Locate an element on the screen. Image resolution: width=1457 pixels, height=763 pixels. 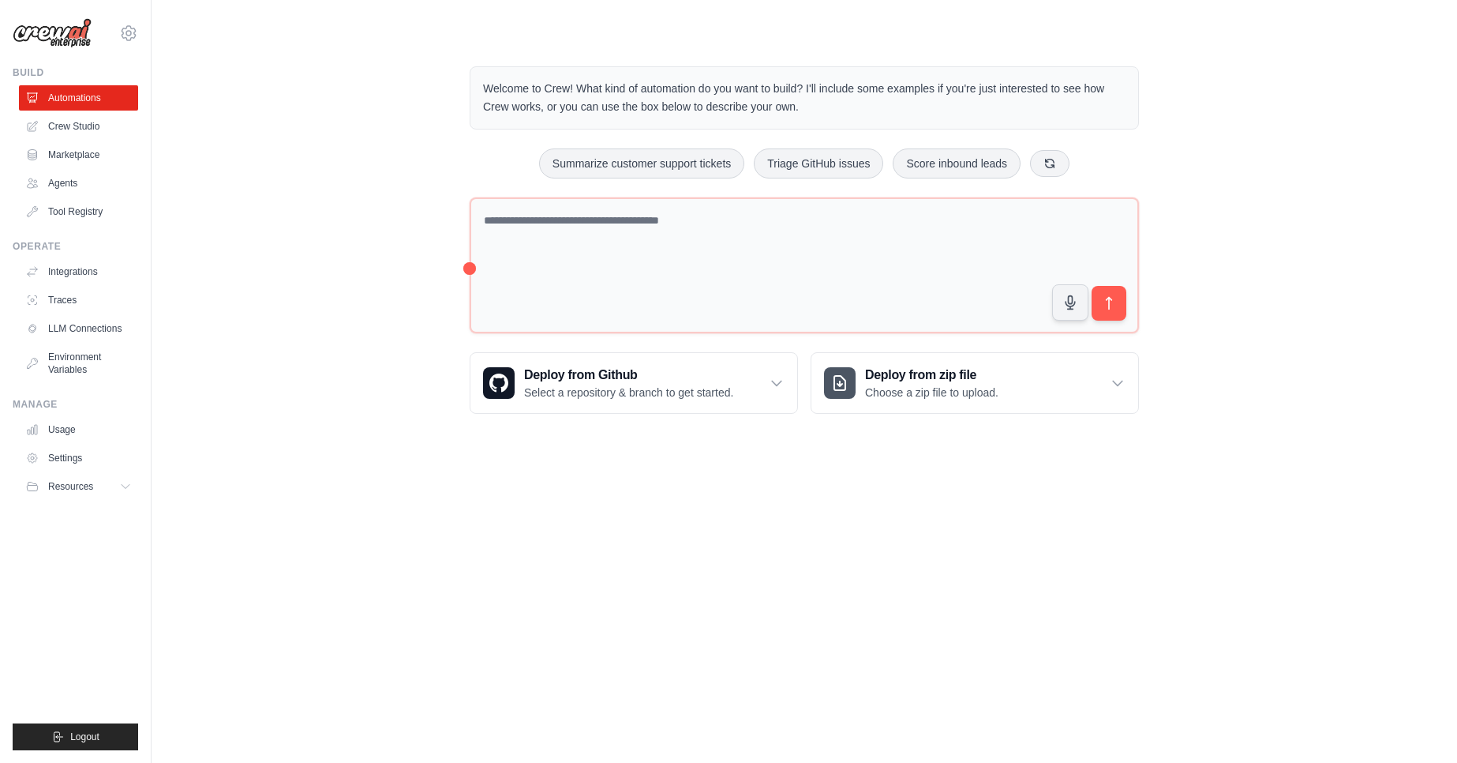
span: Resources is located at coordinates (70, 486).